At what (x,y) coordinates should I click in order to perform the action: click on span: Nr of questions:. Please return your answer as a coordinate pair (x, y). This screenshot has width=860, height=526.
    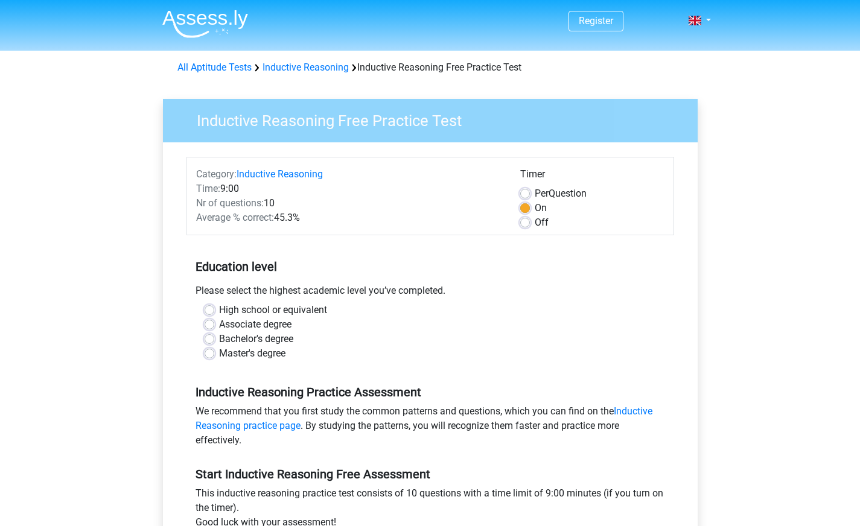
    Looking at the image, I should click on (230, 203).